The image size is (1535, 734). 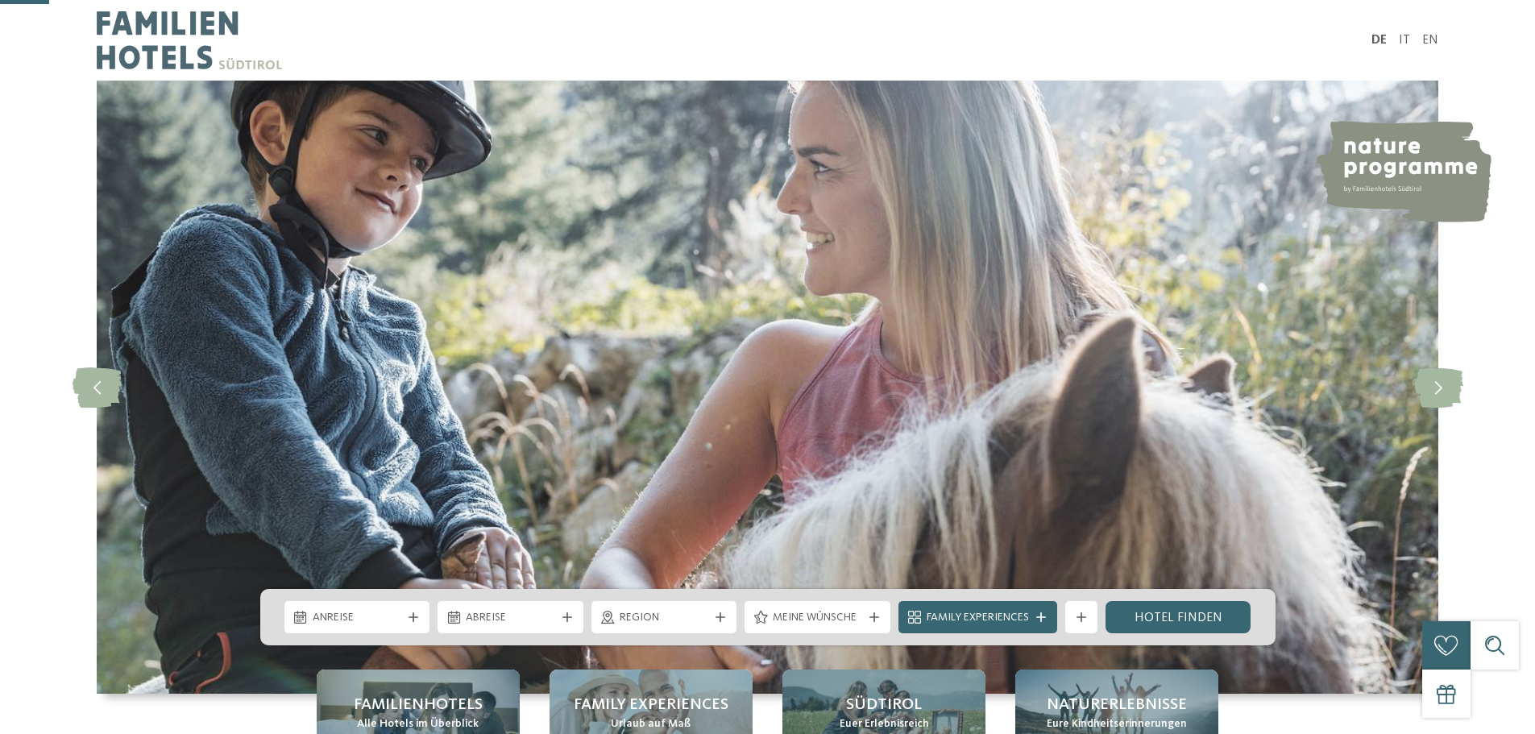 What do you see at coordinates (1379, 40) in the screenshot?
I see `a: DE` at bounding box center [1379, 40].